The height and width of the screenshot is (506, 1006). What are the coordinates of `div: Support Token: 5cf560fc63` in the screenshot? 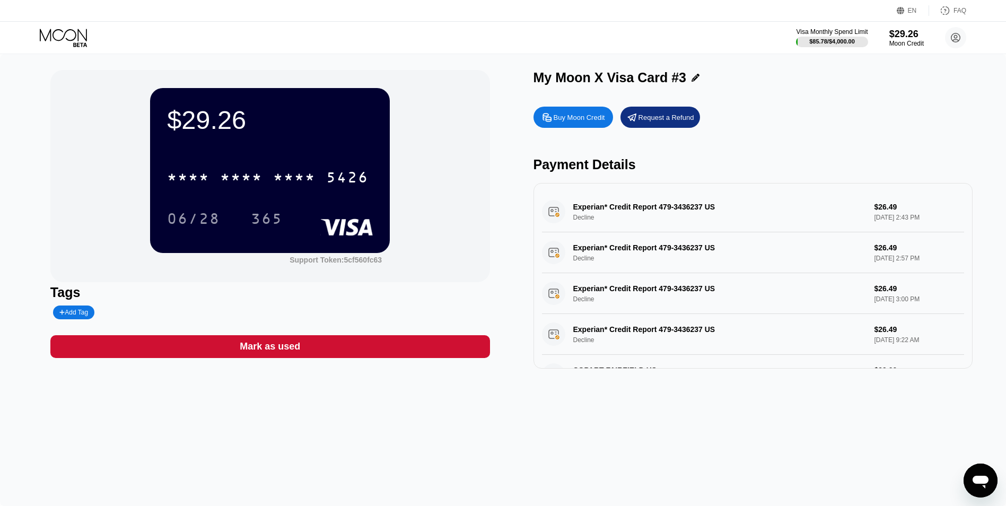 It's located at (336, 260).